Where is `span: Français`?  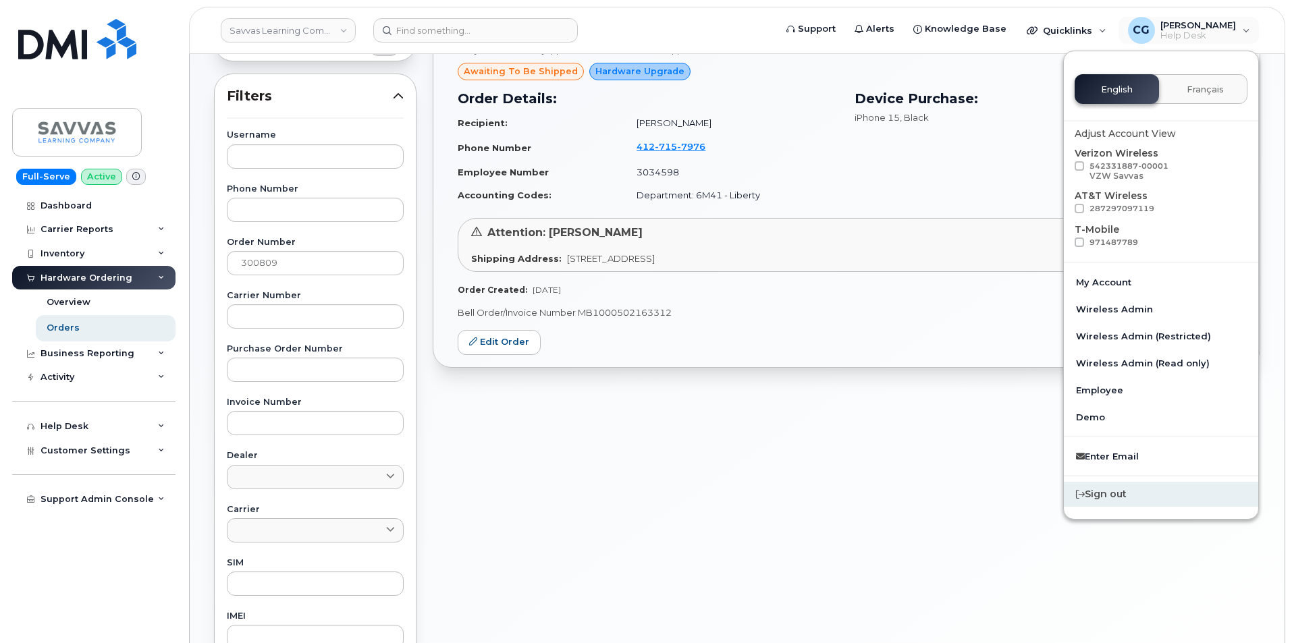 span: Français is located at coordinates (1205, 90).